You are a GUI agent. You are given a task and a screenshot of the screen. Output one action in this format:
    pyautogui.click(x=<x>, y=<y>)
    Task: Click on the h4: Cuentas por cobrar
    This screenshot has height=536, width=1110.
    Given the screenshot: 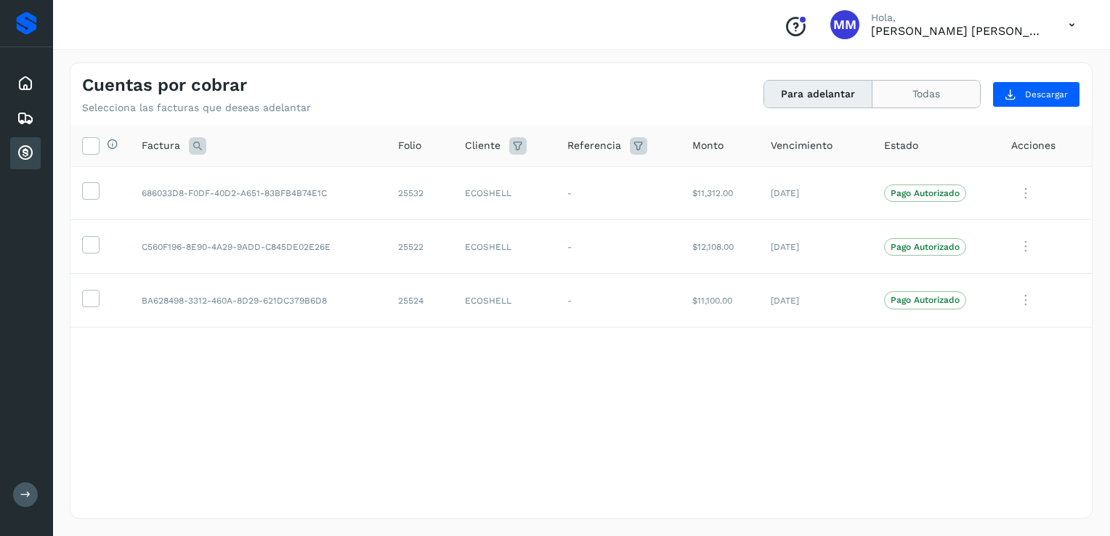 What is the action you would take?
    pyautogui.click(x=164, y=85)
    